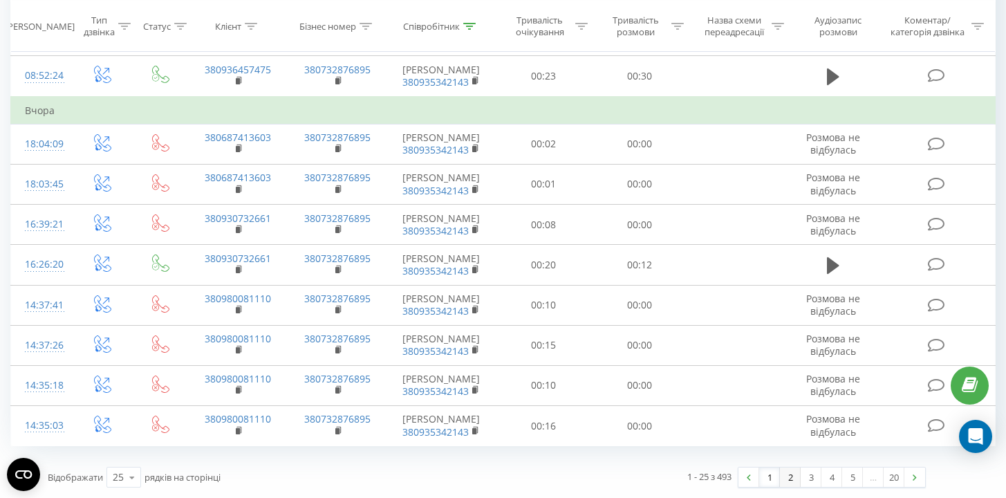 Image resolution: width=1006 pixels, height=498 pixels. I want to click on div: 1 - 25 з 493, so click(709, 476).